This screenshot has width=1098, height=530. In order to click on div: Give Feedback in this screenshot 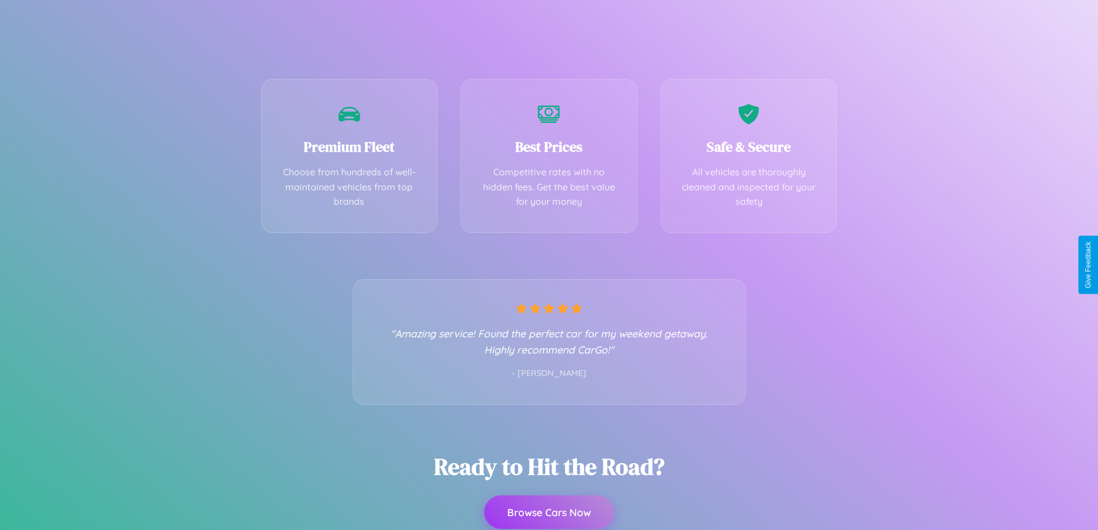, I will do `click(1088, 265)`.